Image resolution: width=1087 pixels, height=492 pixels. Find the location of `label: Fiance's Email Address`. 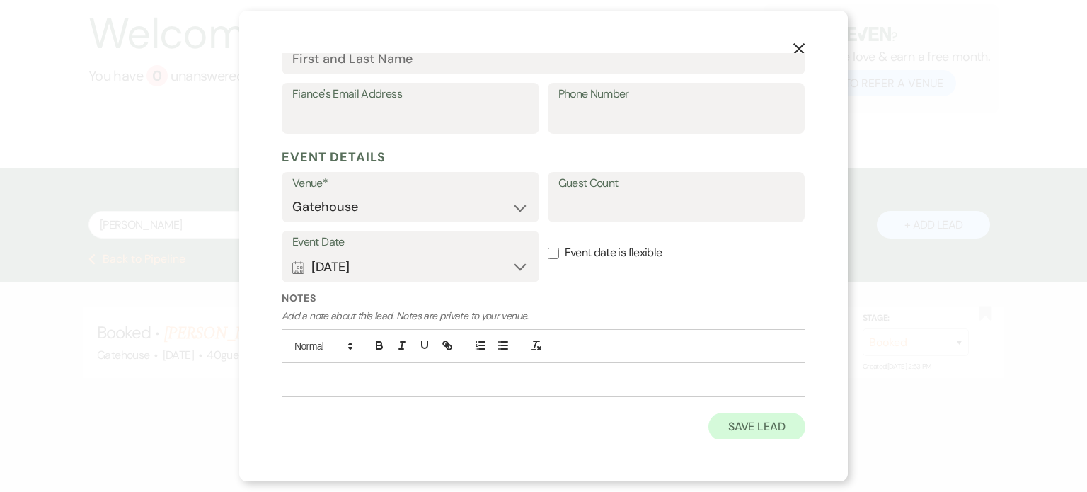

label: Fiance's Email Address is located at coordinates (410, 94).